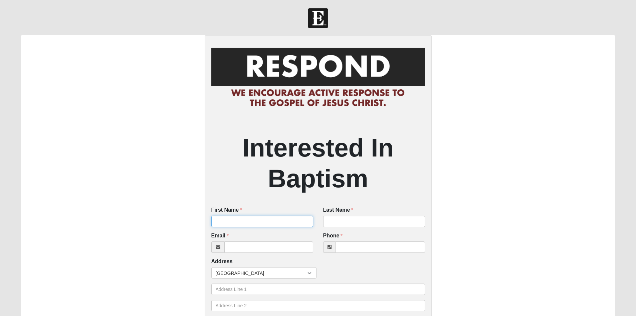 This screenshot has width=636, height=316. Describe the element at coordinates (333, 235) in the screenshot. I see `label: Phone` at that location.